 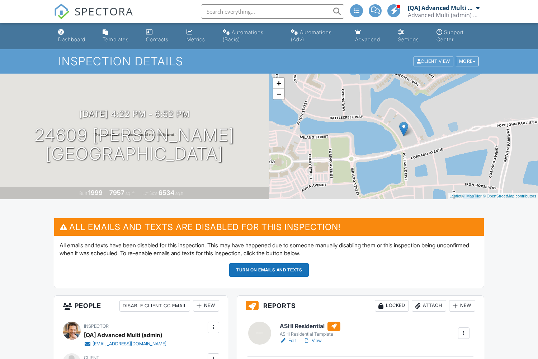 I want to click on a: Edit, so click(x=288, y=341).